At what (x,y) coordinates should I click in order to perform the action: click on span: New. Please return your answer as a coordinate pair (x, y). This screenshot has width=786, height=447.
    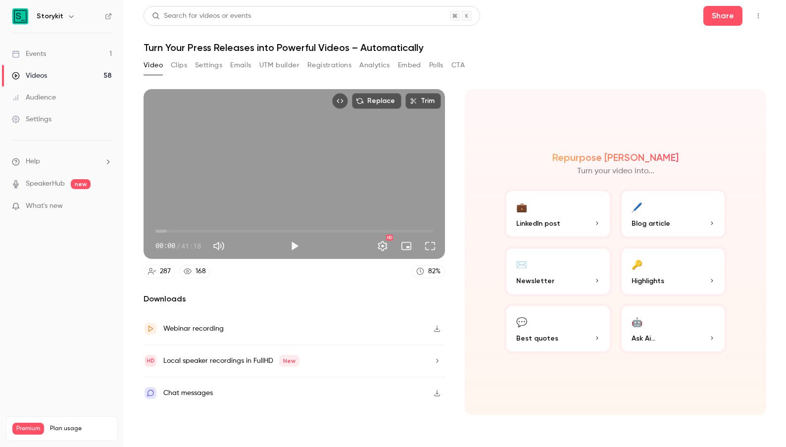
    Looking at the image, I should click on (289, 361).